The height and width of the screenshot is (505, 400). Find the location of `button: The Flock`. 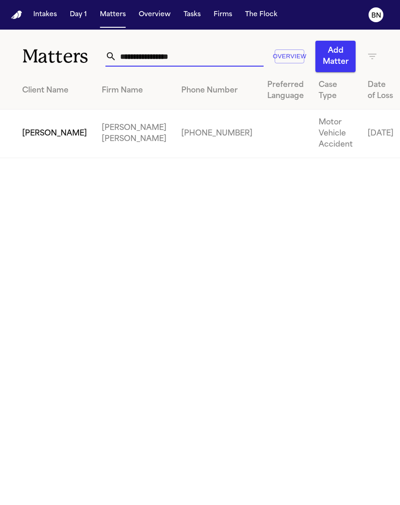

button: The Flock is located at coordinates (262, 15).